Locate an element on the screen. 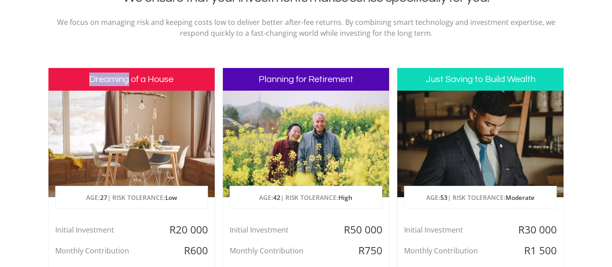 The height and width of the screenshot is (267, 612). span: 53 is located at coordinates (444, 197).